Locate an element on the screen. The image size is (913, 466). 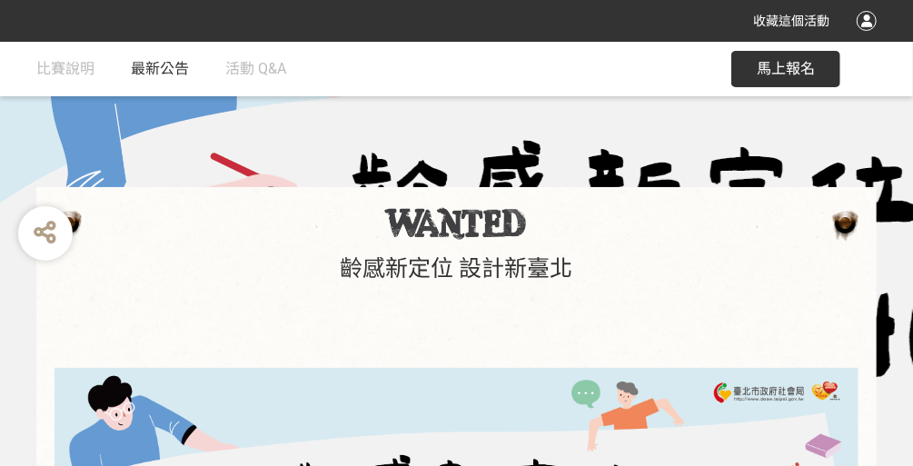
a: 比賽說明 is located at coordinates (65, 69).